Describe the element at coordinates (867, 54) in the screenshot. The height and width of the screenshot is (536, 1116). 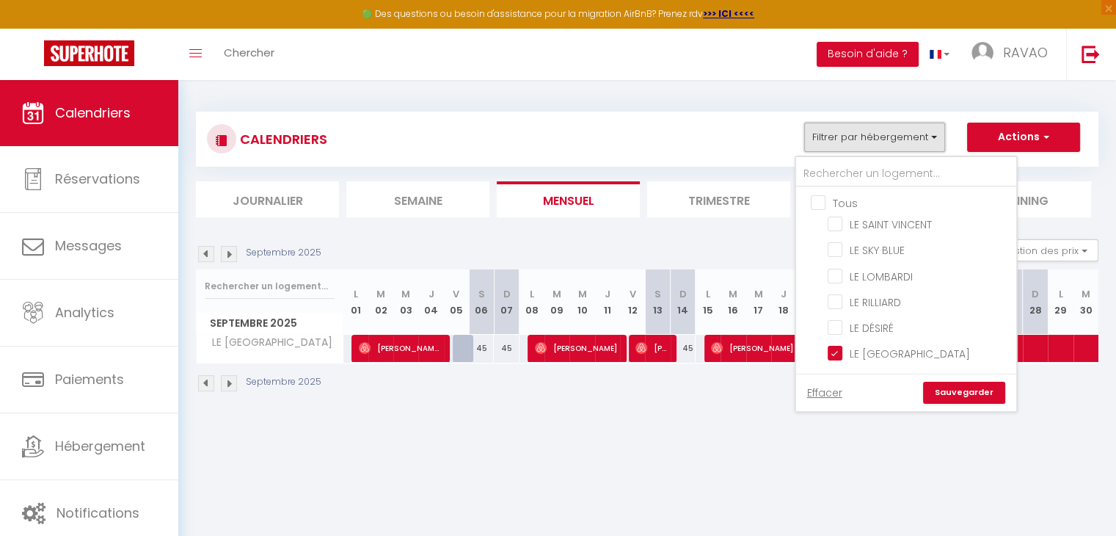
I see `button: Besoin d'aide ?` at that location.